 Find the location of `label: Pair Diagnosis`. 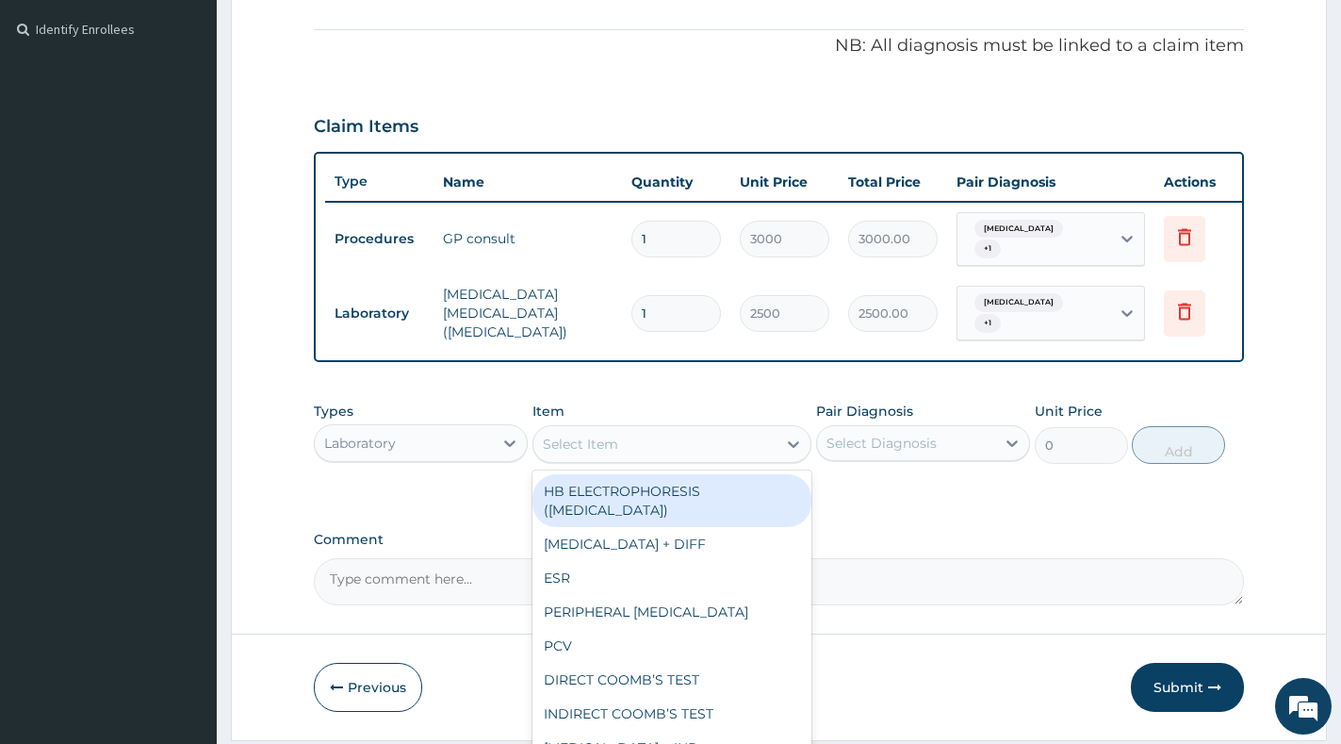

label: Pair Diagnosis is located at coordinates (864, 411).